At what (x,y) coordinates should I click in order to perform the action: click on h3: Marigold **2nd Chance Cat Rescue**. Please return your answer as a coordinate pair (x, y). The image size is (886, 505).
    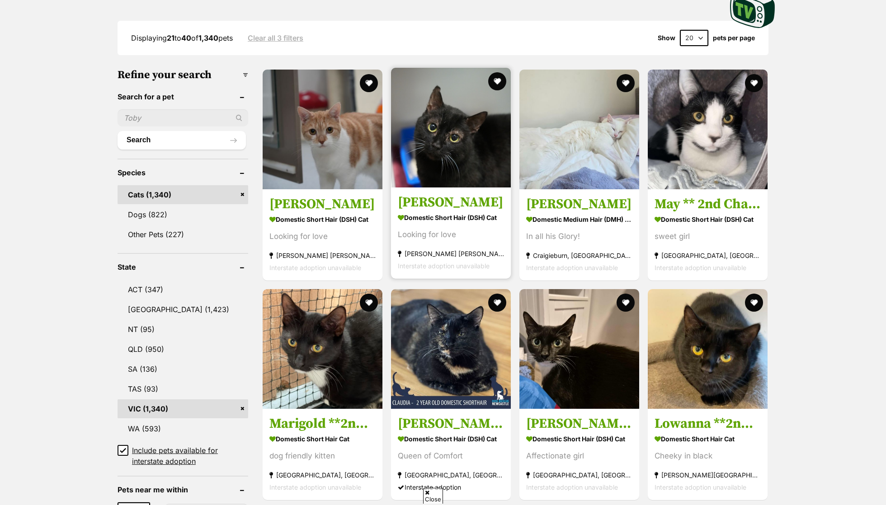
    Looking at the image, I should click on (322, 424).